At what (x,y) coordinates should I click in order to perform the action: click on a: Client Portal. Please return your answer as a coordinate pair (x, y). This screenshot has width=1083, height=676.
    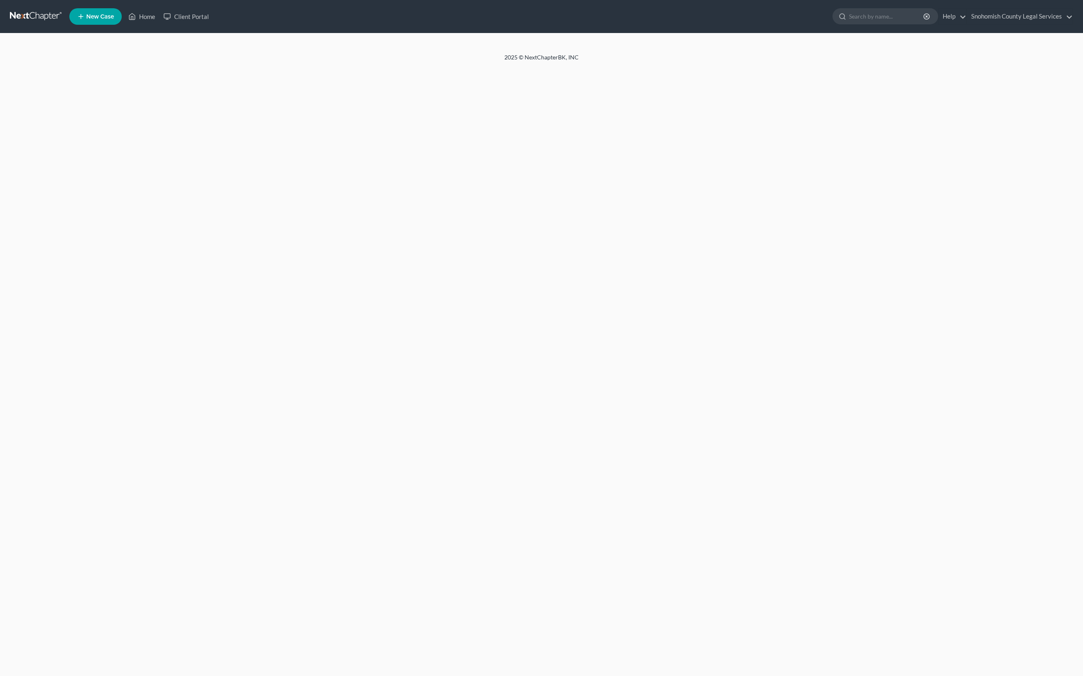
    Looking at the image, I should click on (186, 17).